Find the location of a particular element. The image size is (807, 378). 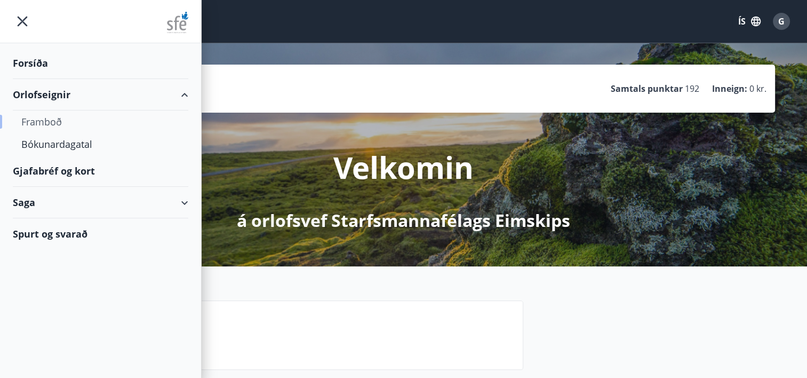

div: Spurt og svarað is located at coordinates (100, 234).